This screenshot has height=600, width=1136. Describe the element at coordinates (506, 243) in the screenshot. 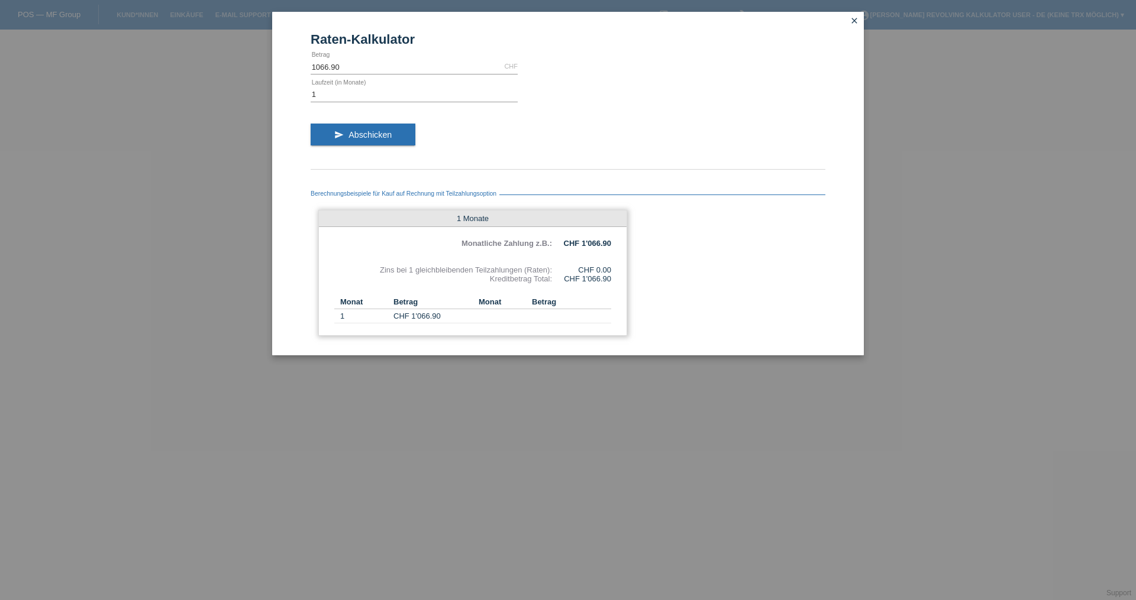

I see `b: Monatliche Zahlung z.B.:` at that location.